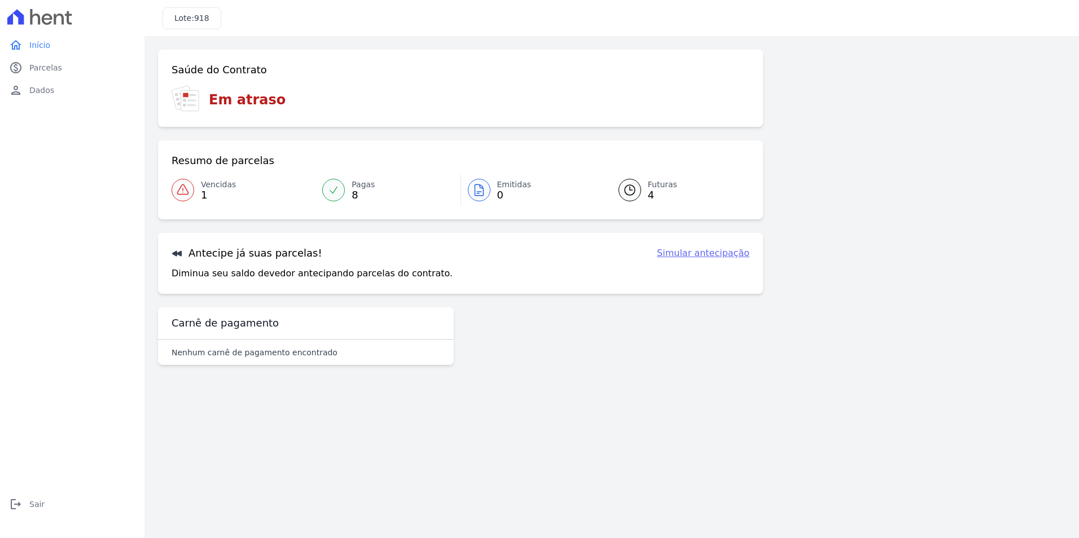 The height and width of the screenshot is (538, 1079). I want to click on a: logoutSair, so click(72, 504).